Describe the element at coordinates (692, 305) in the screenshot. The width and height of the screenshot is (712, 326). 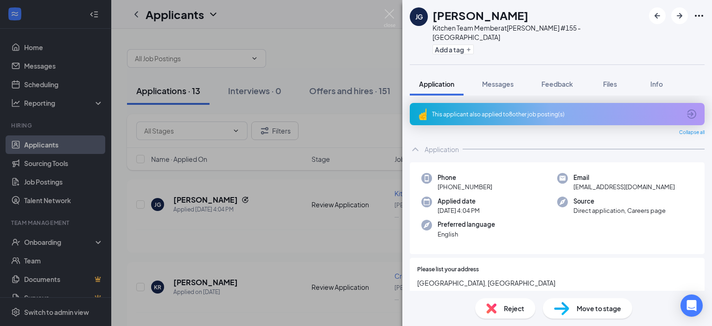
I see `div: Open Intercom Messenger` at that location.